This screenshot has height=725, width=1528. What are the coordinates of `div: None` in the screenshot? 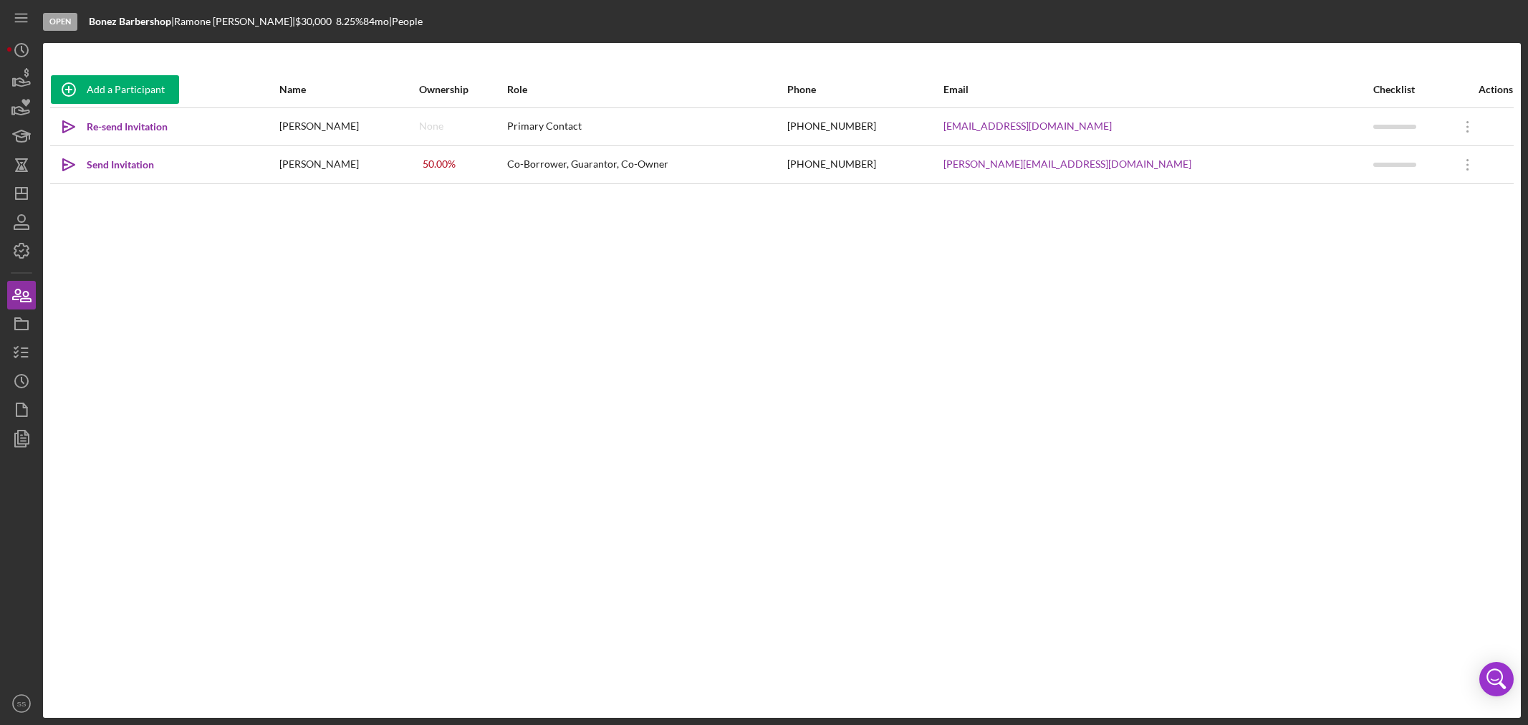 It's located at (431, 126).